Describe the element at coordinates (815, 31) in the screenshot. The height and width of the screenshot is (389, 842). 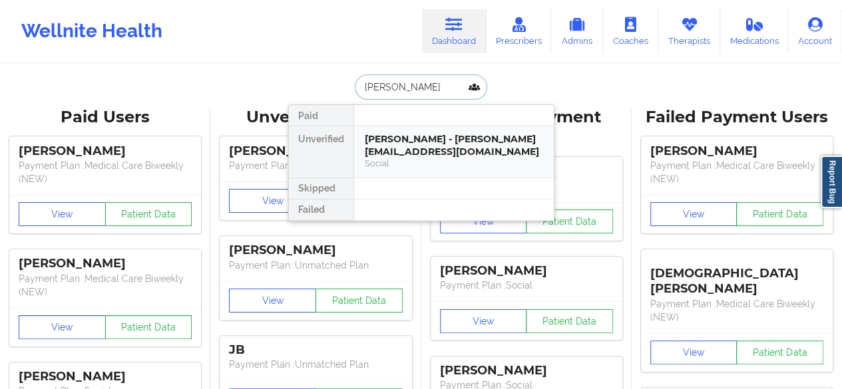
I see `a: Account` at that location.